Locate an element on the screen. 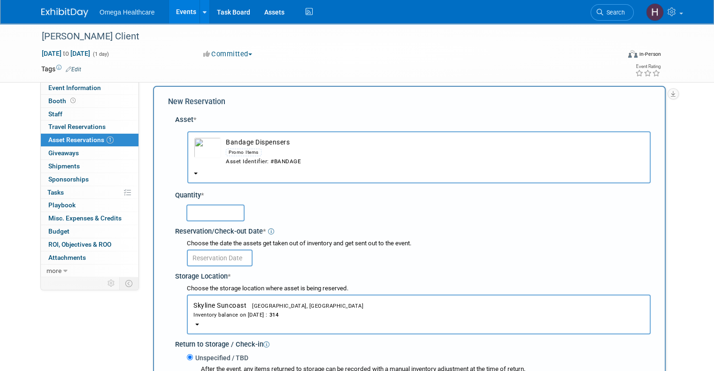 The image size is (714, 371). span: Giveaways is located at coordinates (63, 153).